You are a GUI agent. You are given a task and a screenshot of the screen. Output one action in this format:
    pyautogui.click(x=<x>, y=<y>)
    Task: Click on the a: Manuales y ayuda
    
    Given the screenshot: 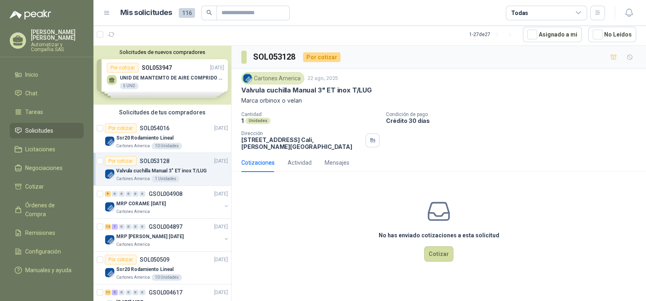 What is the action you would take?
    pyautogui.click(x=47, y=270)
    